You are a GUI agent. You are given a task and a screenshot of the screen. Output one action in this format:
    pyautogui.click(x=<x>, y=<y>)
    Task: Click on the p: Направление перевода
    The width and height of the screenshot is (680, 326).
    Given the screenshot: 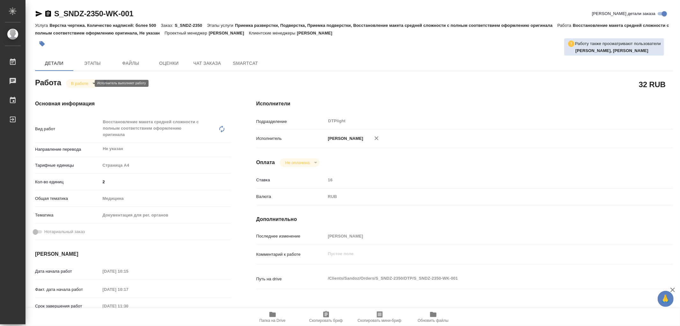 What is the action you would take?
    pyautogui.click(x=68, y=149)
    